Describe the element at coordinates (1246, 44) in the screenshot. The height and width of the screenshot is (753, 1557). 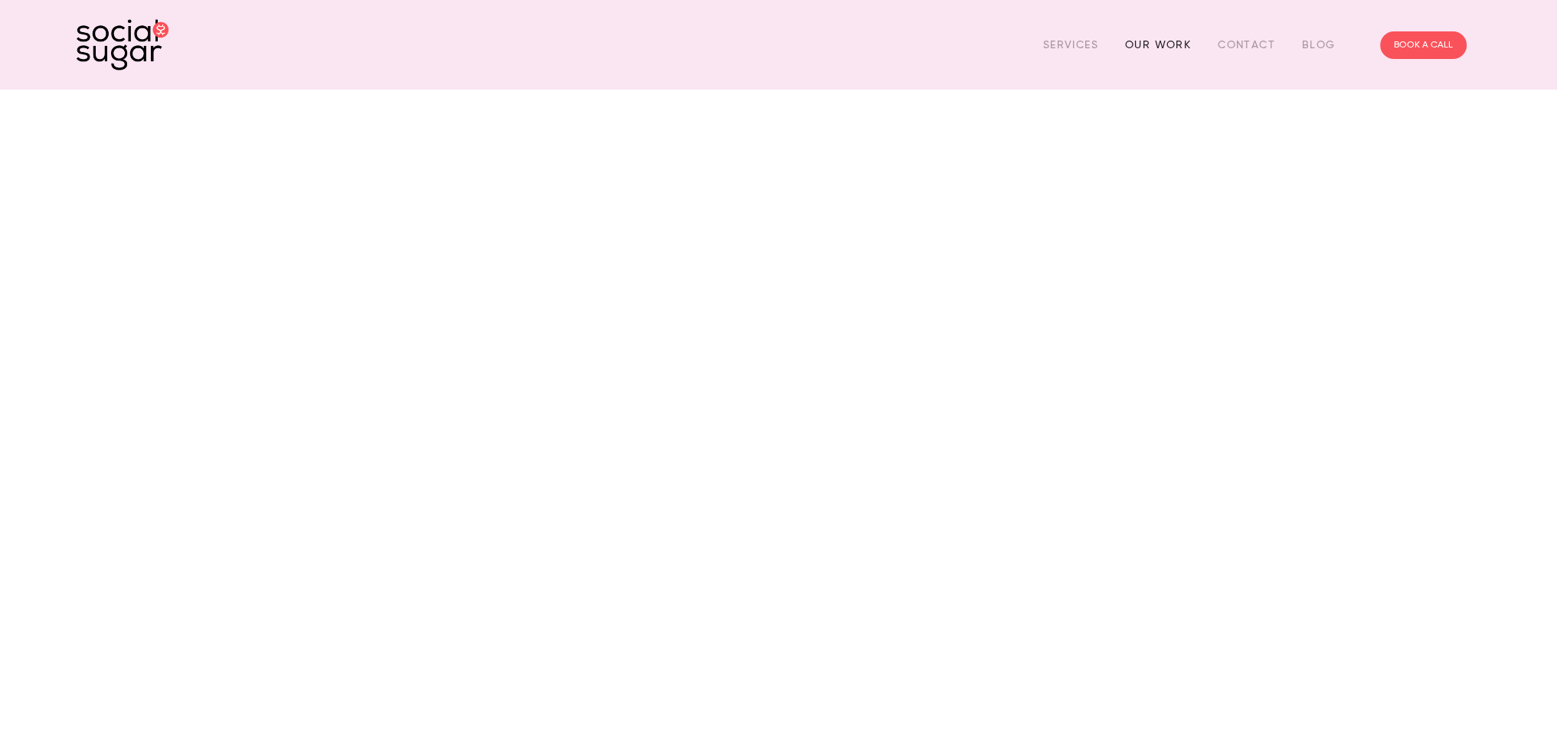
I see `a: Contact` at that location.